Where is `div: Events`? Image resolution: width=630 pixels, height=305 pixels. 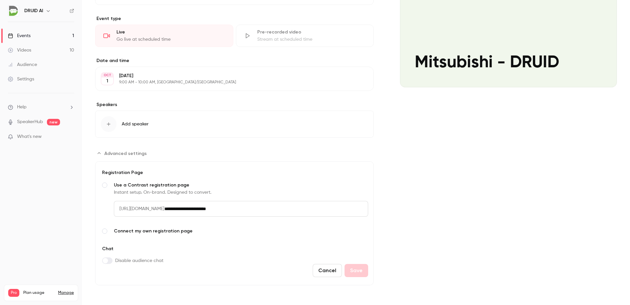 div: Events is located at coordinates (19, 36).